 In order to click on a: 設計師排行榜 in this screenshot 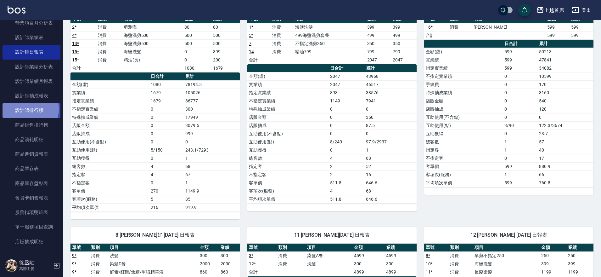, I will do `click(31, 110)`.